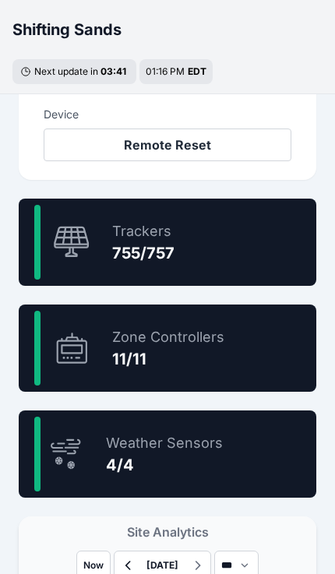 The width and height of the screenshot is (335, 574). Describe the element at coordinates (164, 465) in the screenshot. I see `div: 4/4` at that location.